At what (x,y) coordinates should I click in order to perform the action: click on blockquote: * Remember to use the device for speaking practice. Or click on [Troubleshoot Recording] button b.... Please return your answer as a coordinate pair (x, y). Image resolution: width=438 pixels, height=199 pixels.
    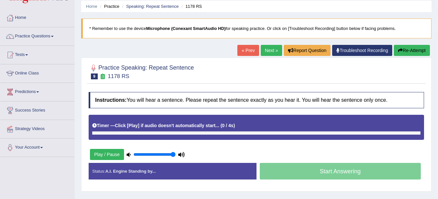
    Looking at the image, I should click on (256, 28).